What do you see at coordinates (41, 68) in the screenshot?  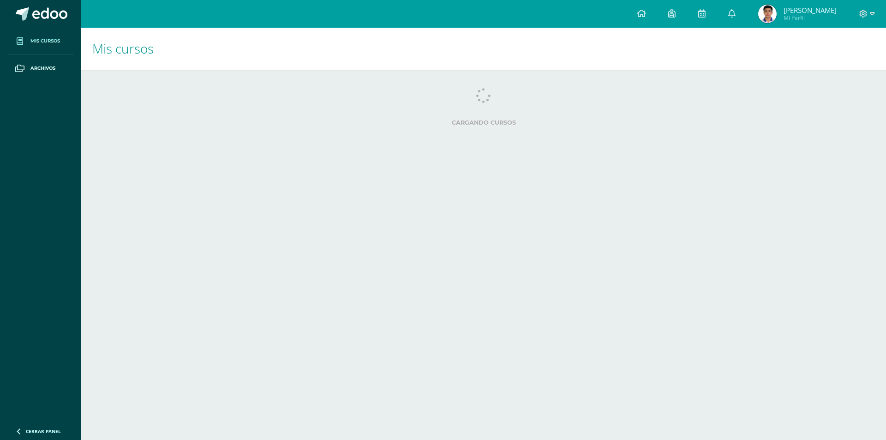 I see `a: Archivos` at bounding box center [41, 68].